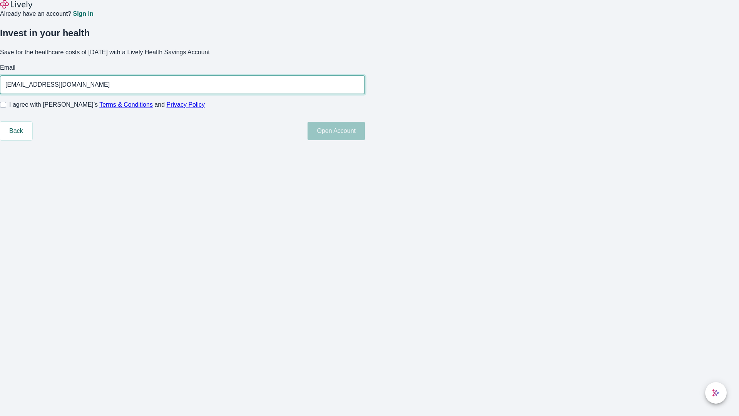 The width and height of the screenshot is (739, 416). Describe the element at coordinates (716, 393) in the screenshot. I see `button: chat` at that location.